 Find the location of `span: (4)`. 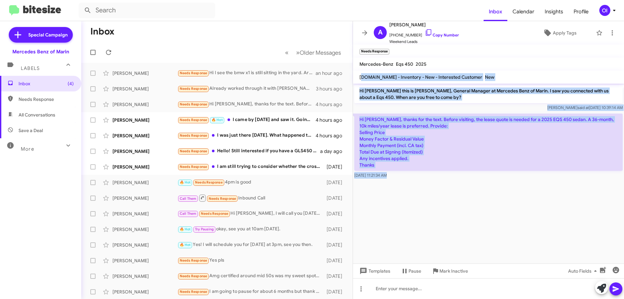

span: (4) is located at coordinates (71, 84).